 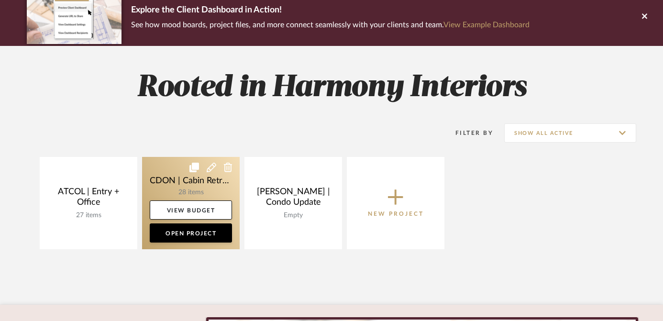 I want to click on div: ATCOL | Entry + Office, so click(x=89, y=199).